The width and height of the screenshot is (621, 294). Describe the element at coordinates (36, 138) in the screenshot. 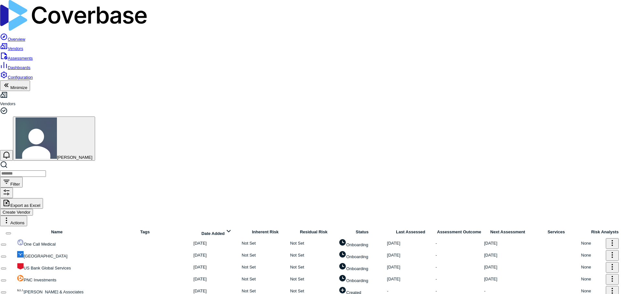

I see `img: Melanie Lorent avatar` at that location.